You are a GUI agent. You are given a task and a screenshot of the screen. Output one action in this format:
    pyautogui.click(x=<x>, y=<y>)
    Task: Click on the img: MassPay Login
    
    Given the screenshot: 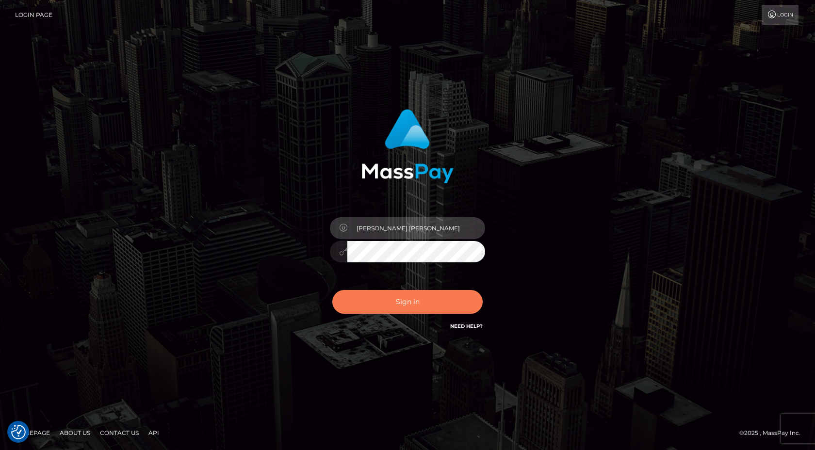 What is the action you would take?
    pyautogui.click(x=407, y=146)
    